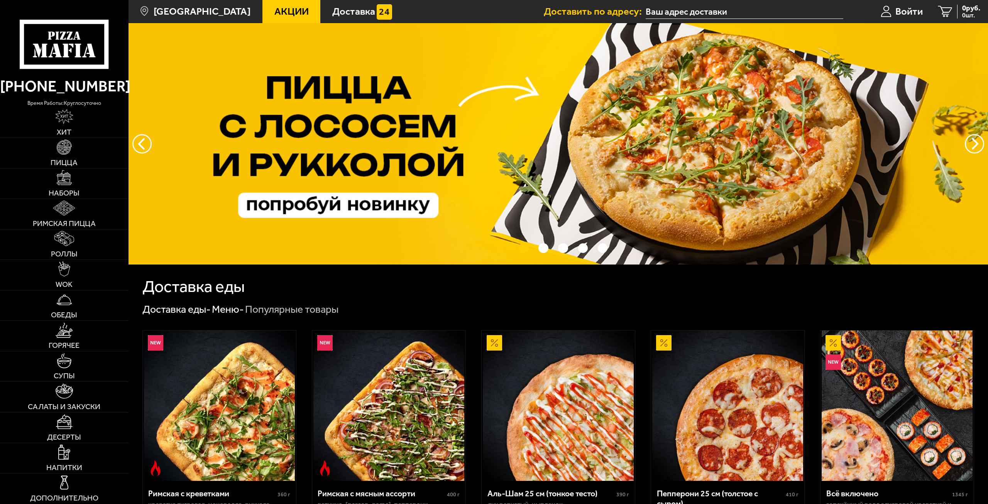 Image resolution: width=988 pixels, height=504 pixels. I want to click on span: Обеды, so click(64, 315).